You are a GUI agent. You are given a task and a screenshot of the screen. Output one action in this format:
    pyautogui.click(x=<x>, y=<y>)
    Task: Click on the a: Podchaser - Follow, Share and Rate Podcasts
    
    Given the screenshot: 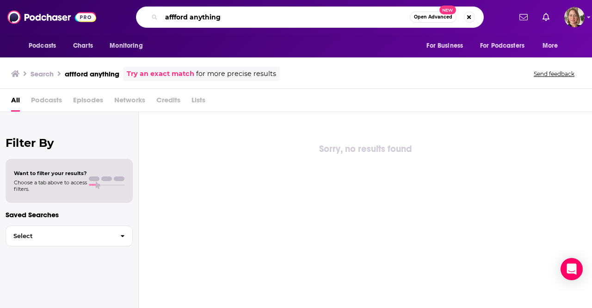 What is the action you would take?
    pyautogui.click(x=52, y=17)
    